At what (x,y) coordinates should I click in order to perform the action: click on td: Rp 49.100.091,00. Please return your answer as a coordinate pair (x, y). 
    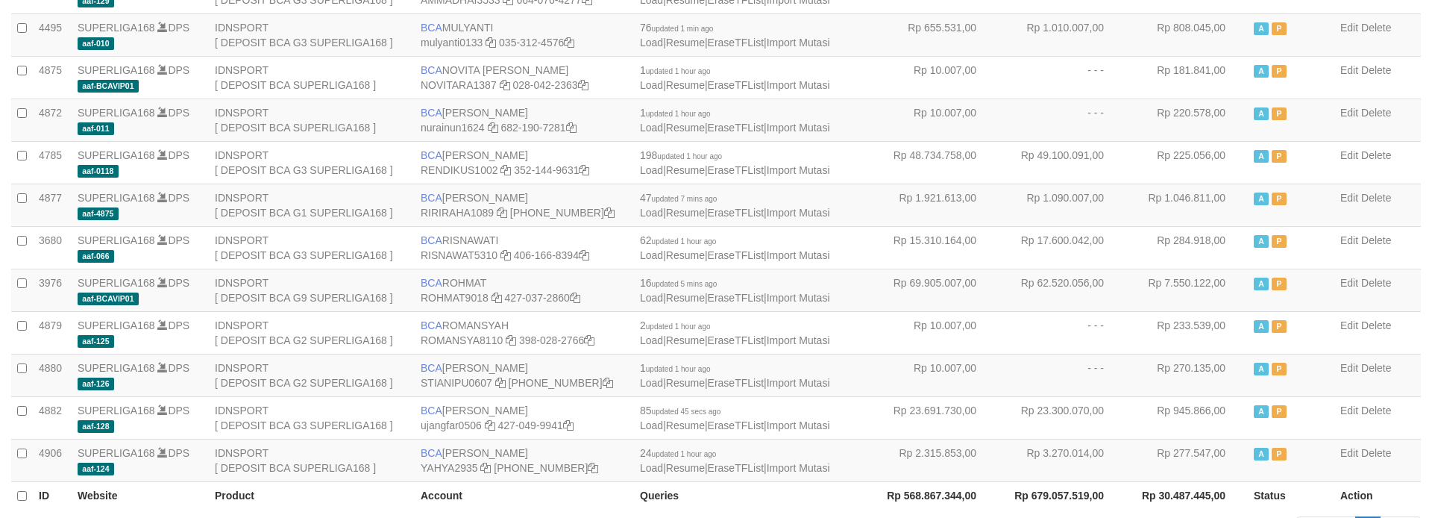
    Looking at the image, I should click on (1062, 162).